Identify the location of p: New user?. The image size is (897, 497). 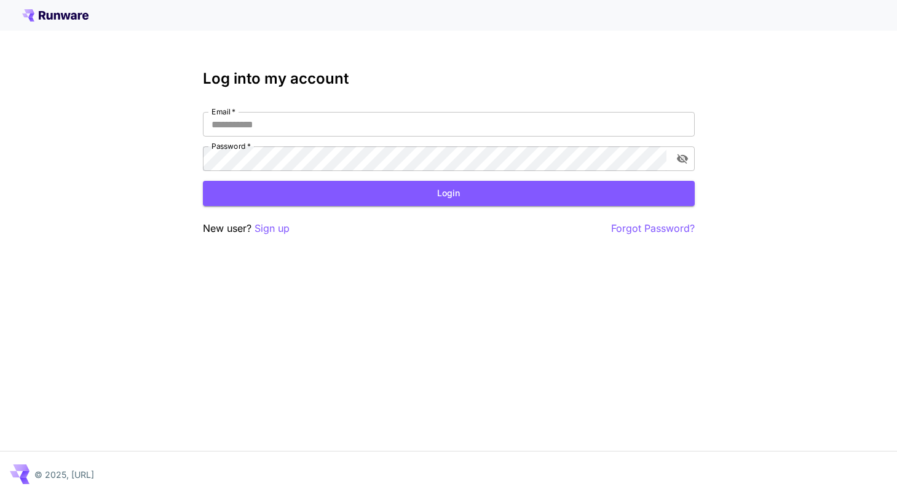
(246, 228).